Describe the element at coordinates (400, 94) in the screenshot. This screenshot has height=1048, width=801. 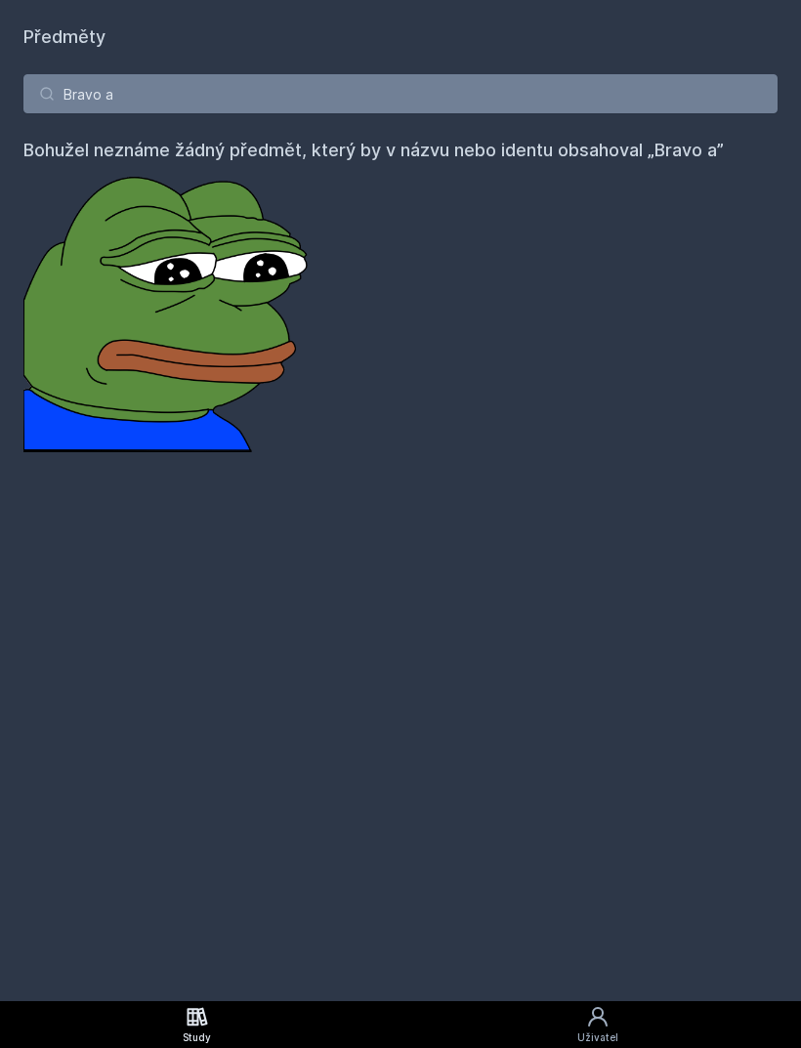
I see `input: Název nebo ident předmětu…` at that location.